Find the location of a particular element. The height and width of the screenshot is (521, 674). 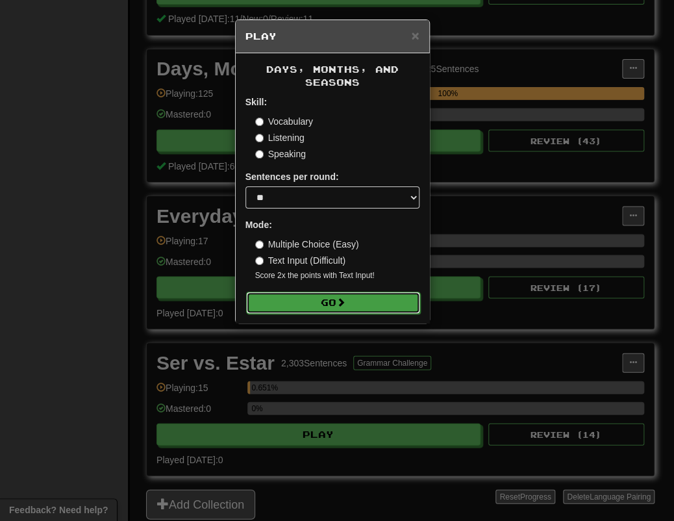

label: Listening is located at coordinates (280, 138).